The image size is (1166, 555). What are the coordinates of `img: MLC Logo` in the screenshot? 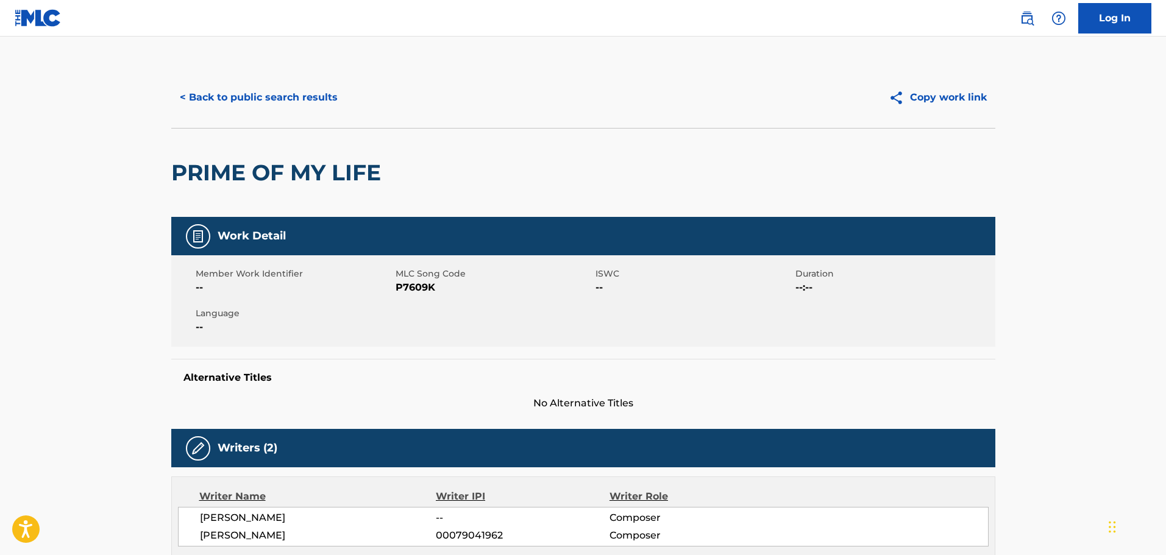 It's located at (38, 18).